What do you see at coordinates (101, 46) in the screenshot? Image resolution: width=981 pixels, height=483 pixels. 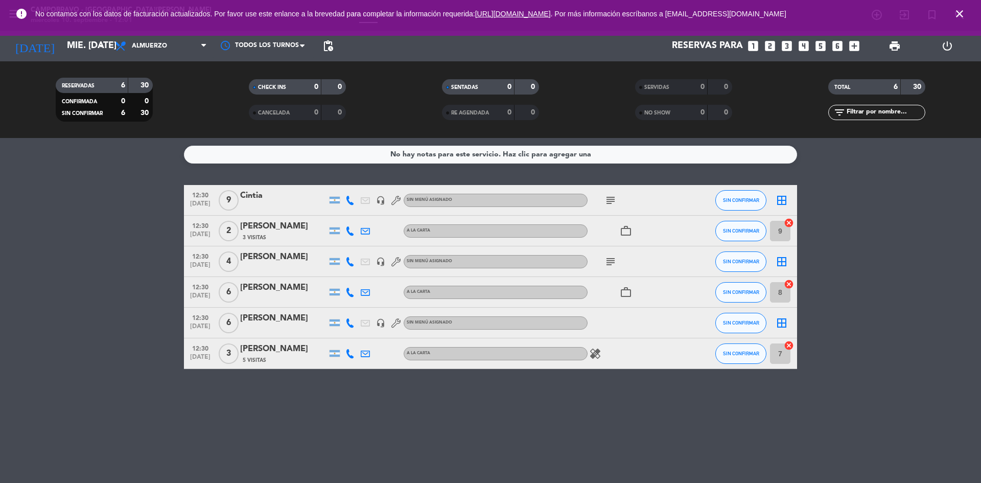 I see `i: arrow_drop_down` at bounding box center [101, 46].